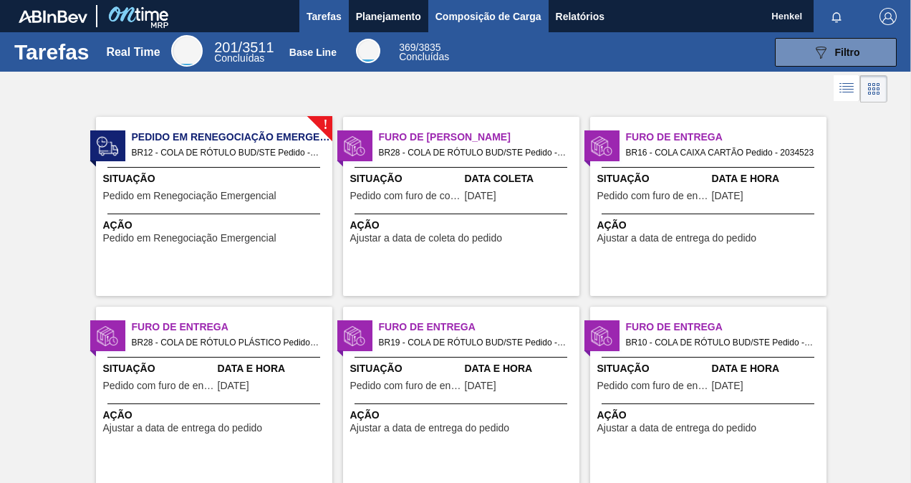  What do you see at coordinates (580, 16) in the screenshot?
I see `span: Relatórios` at bounding box center [580, 16].